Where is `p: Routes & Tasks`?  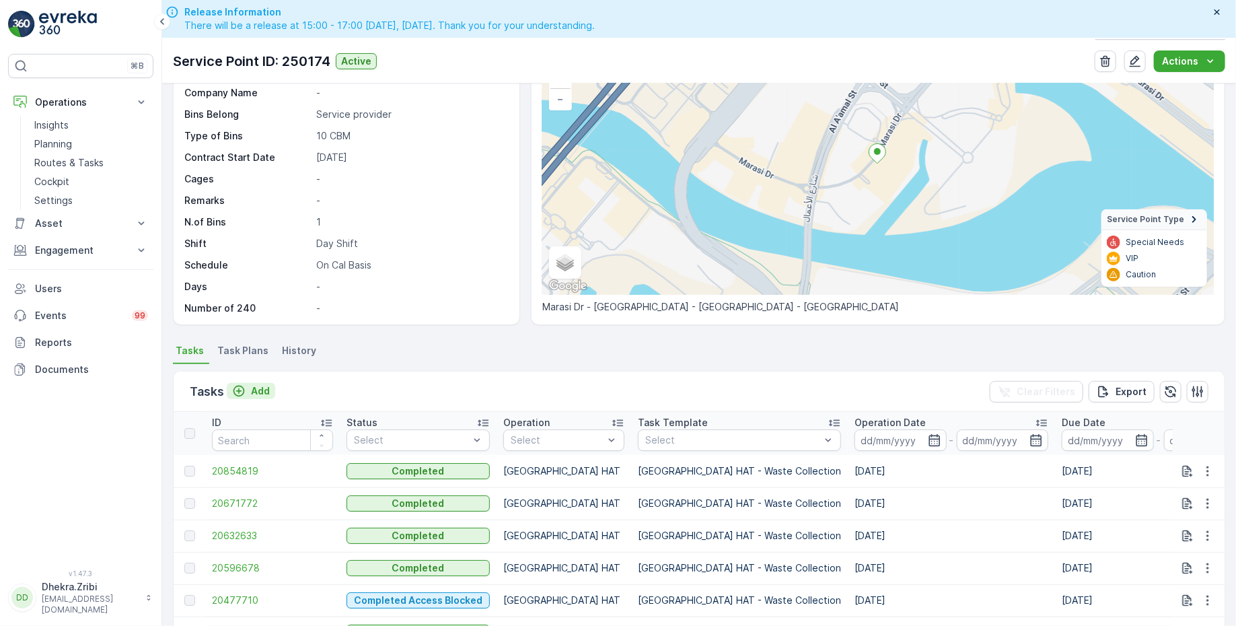 p: Routes & Tasks is located at coordinates (69, 163).